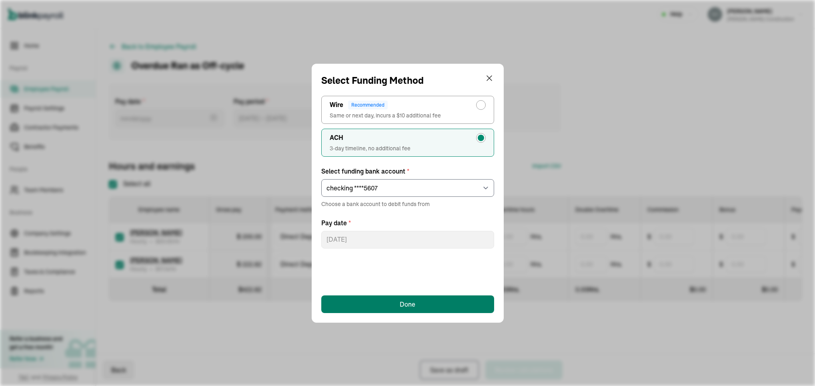 The height and width of the screenshot is (386, 815). What do you see at coordinates (408, 204) in the screenshot?
I see `p: Choose a bank account to debit funds from` at bounding box center [408, 204].